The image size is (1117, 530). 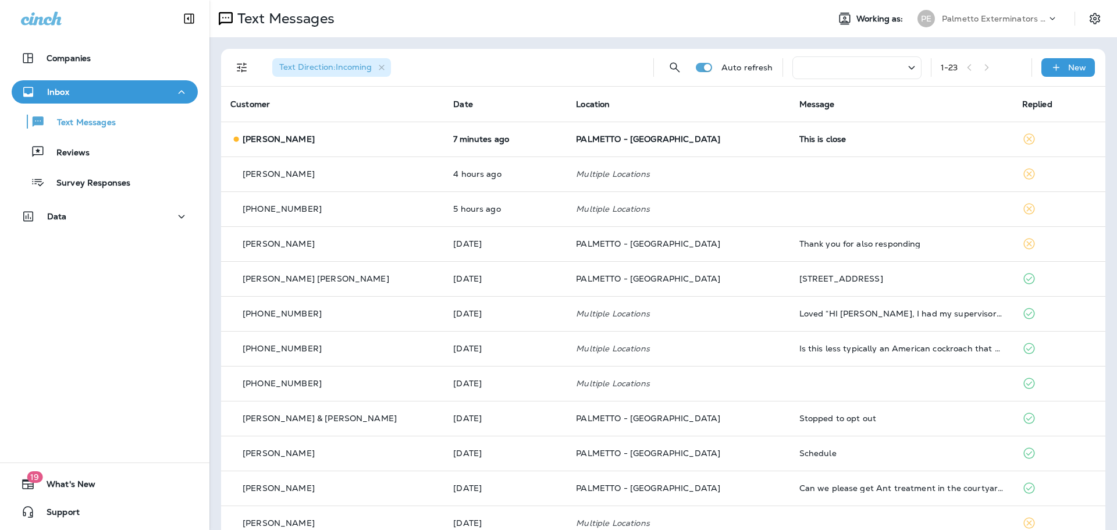 I want to click on p: Auto refresh, so click(x=747, y=67).